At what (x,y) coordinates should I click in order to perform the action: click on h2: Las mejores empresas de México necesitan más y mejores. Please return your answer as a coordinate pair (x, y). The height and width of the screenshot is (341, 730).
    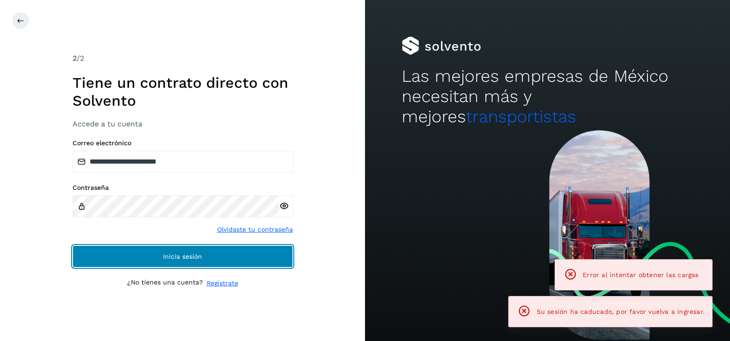
    Looking at the image, I should click on (548, 96).